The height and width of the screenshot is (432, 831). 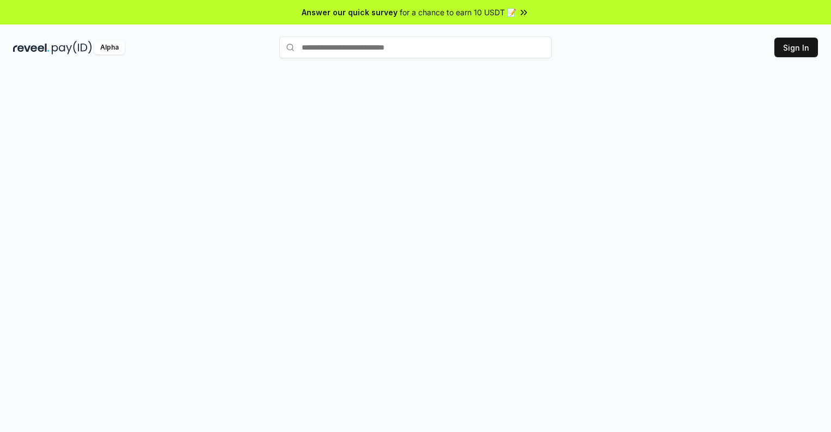 What do you see at coordinates (458, 12) in the screenshot?
I see `span: for a chance to earn 10 USDT 📝` at bounding box center [458, 12].